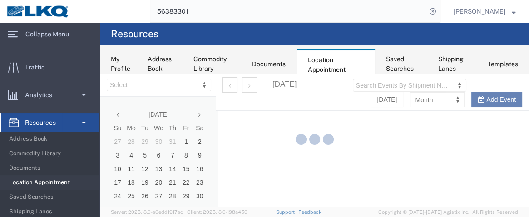  I want to click on img: logo, so click(38, 11).